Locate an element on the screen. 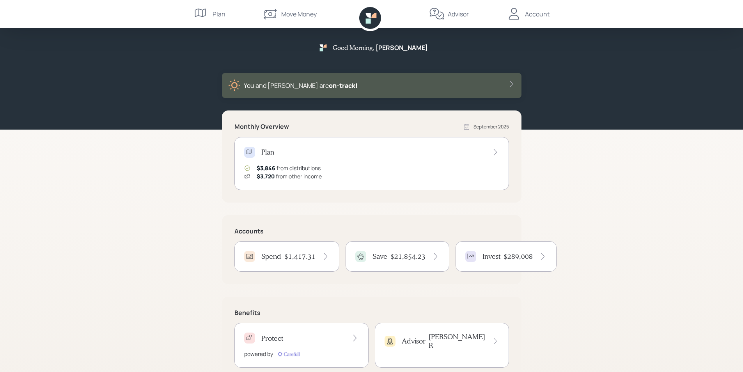  h4: Invest is located at coordinates (491, 256).